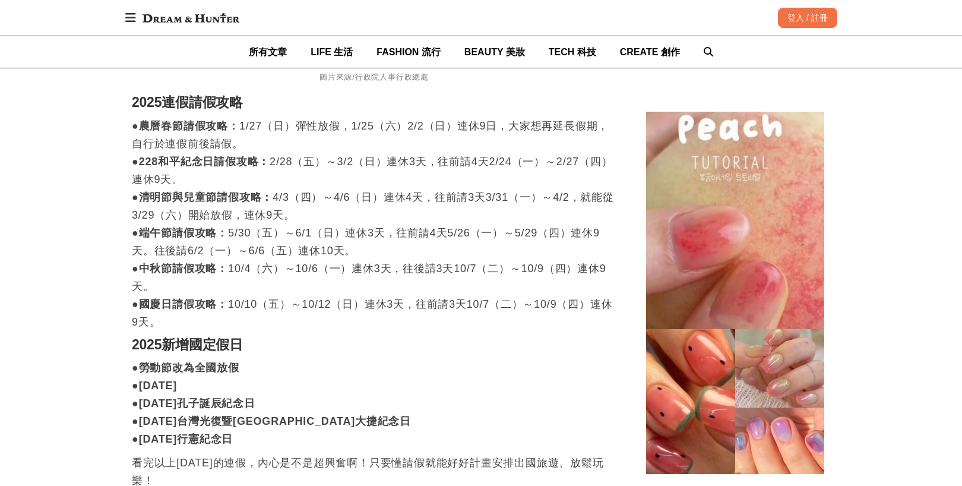 The image size is (962, 486). Describe the element at coordinates (268, 52) in the screenshot. I see `a: 所有文章` at that location.